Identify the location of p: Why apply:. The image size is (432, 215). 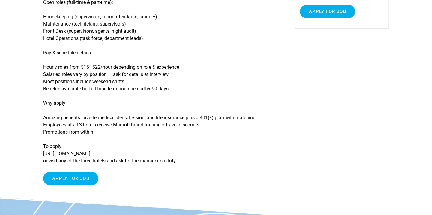
(160, 103).